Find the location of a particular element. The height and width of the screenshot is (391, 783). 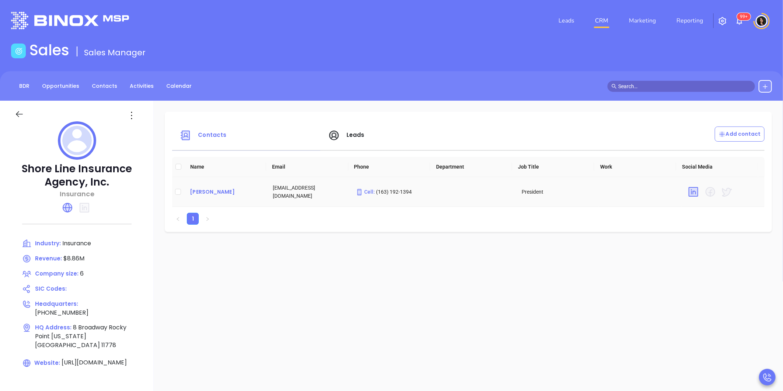

p: (163) 192-1394 is located at coordinates (391, 192).